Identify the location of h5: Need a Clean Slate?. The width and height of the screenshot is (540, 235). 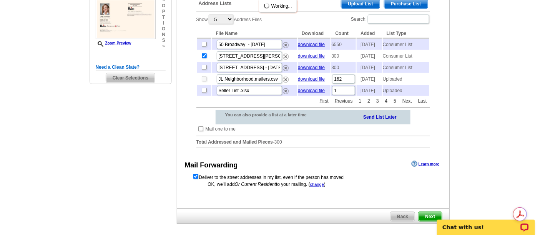
(131, 67).